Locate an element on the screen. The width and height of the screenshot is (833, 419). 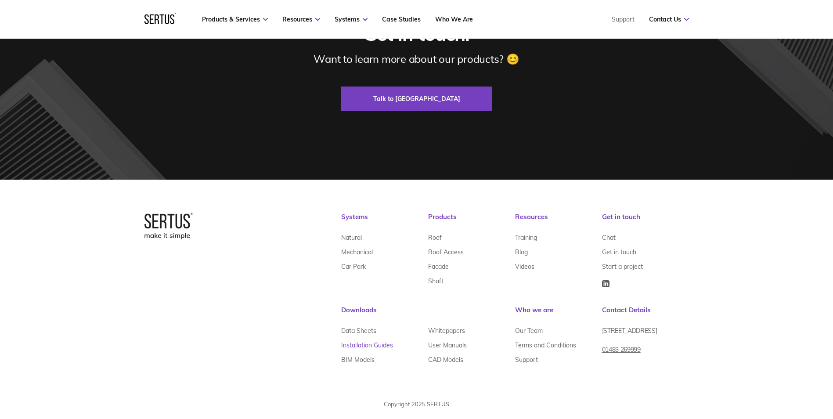
a: Training is located at coordinates (526, 237).